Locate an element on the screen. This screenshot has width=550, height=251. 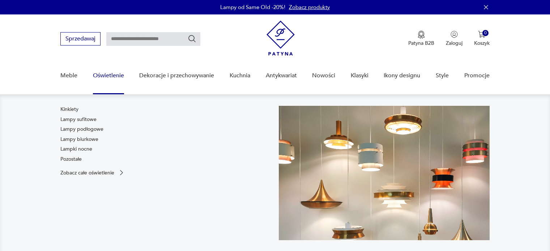
img: Ikona koszyka is located at coordinates (481, 34).